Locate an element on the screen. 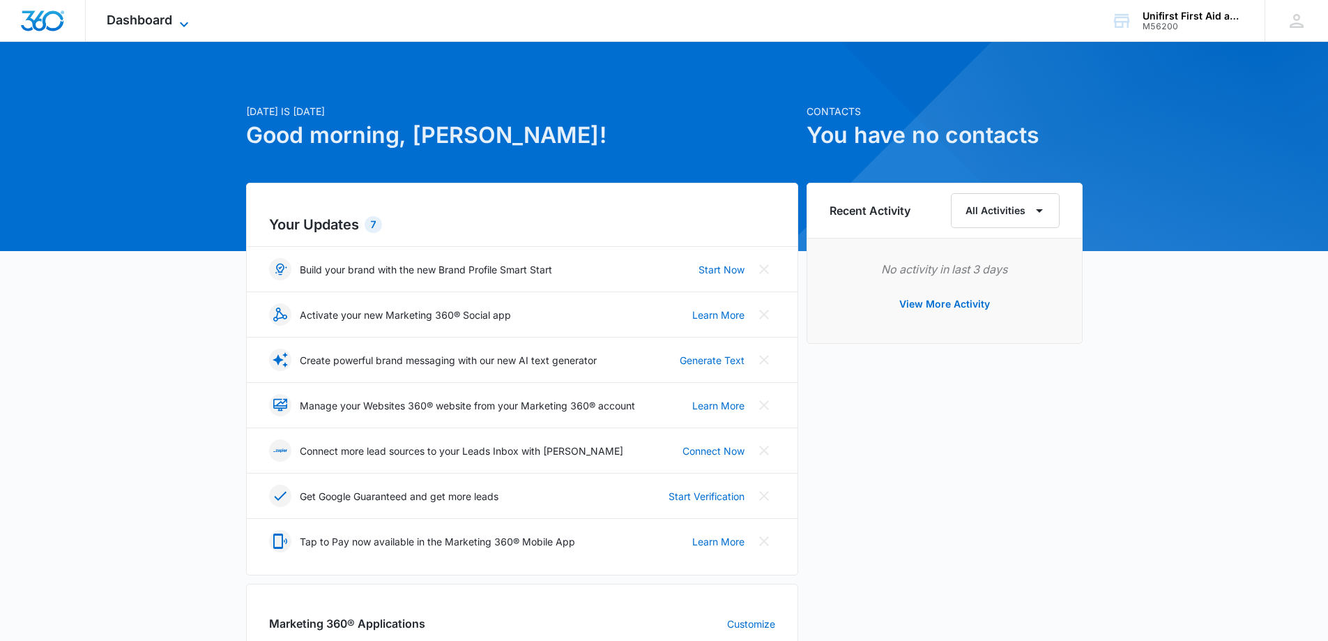  button: View More Activity is located at coordinates (945, 304).